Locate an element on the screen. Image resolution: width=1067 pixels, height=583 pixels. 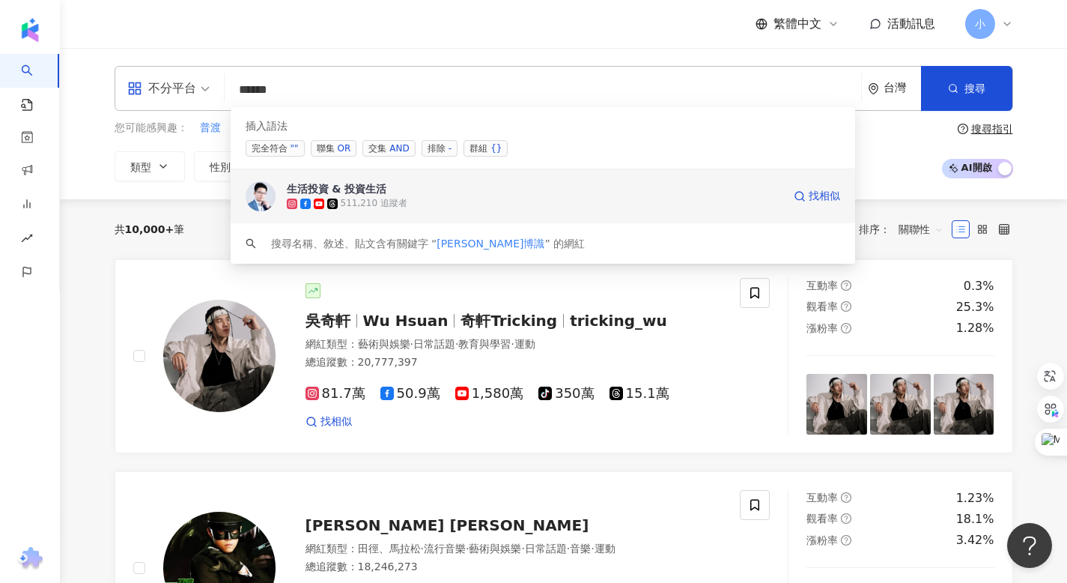
div: 排序： is located at coordinates (905, 229).